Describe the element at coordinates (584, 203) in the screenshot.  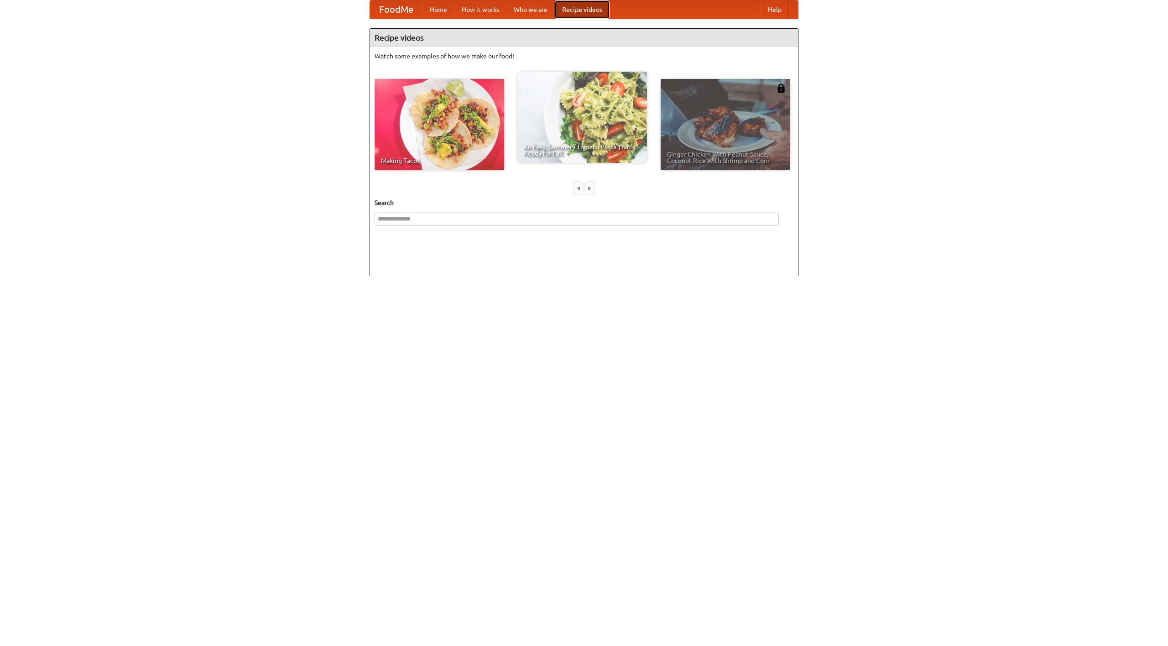
I see `h5: Search` at that location.